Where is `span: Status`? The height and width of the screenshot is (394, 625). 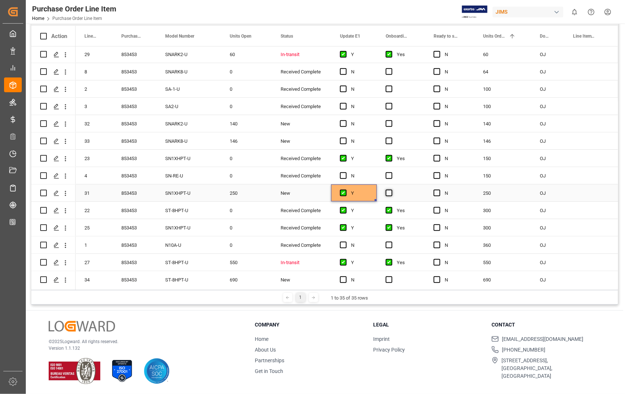
span: Status is located at coordinates (287, 36).